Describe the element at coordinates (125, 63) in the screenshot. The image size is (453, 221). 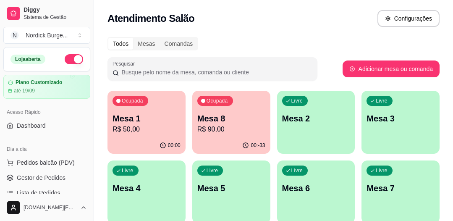
I see `label: Pesquisar` at that location.